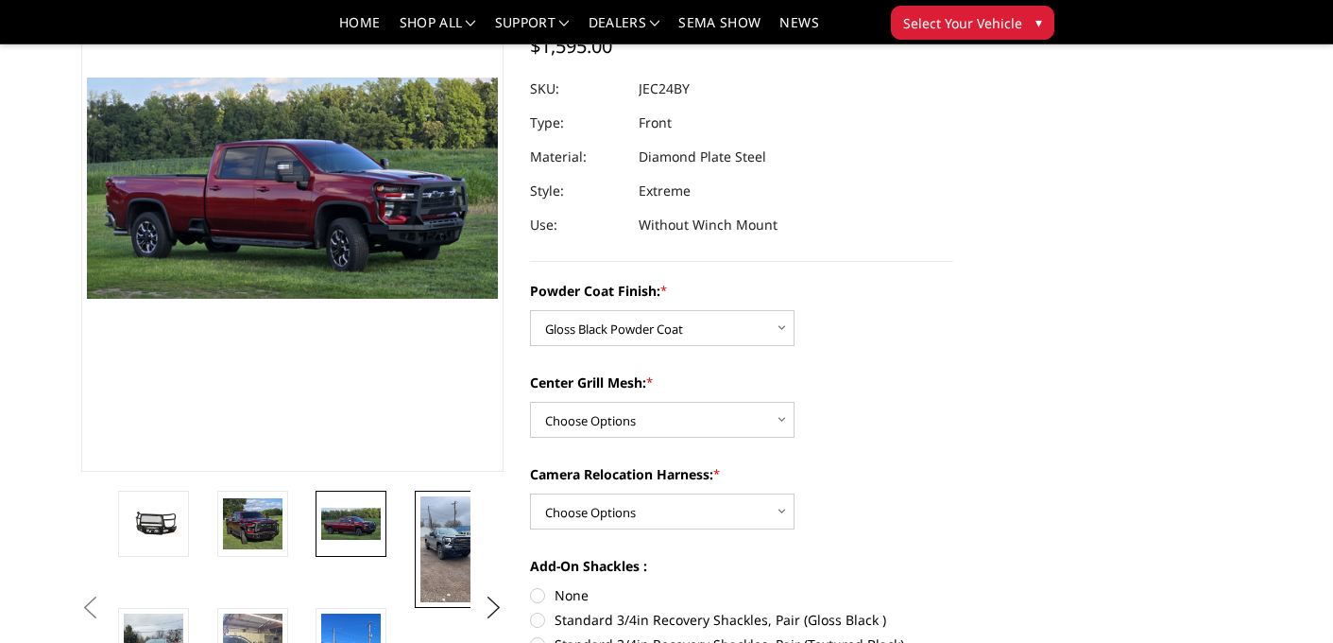 The height and width of the screenshot is (643, 1333). What do you see at coordinates (655, 123) in the screenshot?
I see `dd: Front` at bounding box center [655, 123].